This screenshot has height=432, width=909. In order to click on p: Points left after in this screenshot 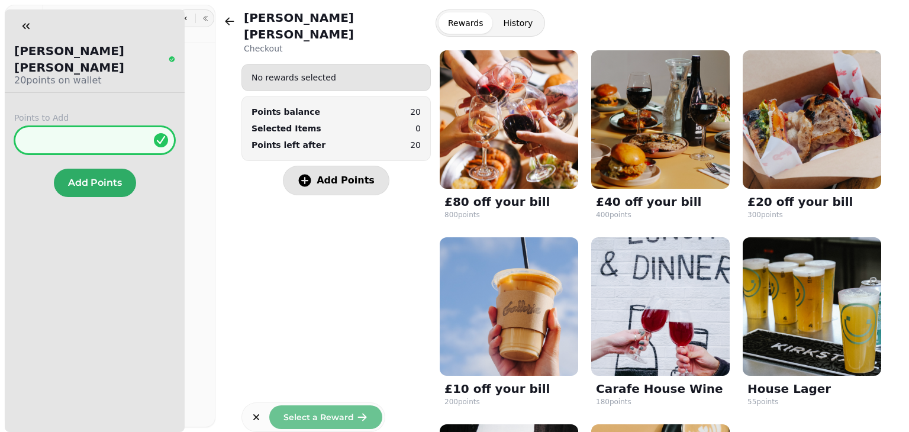, I will do `click(288, 145)`.